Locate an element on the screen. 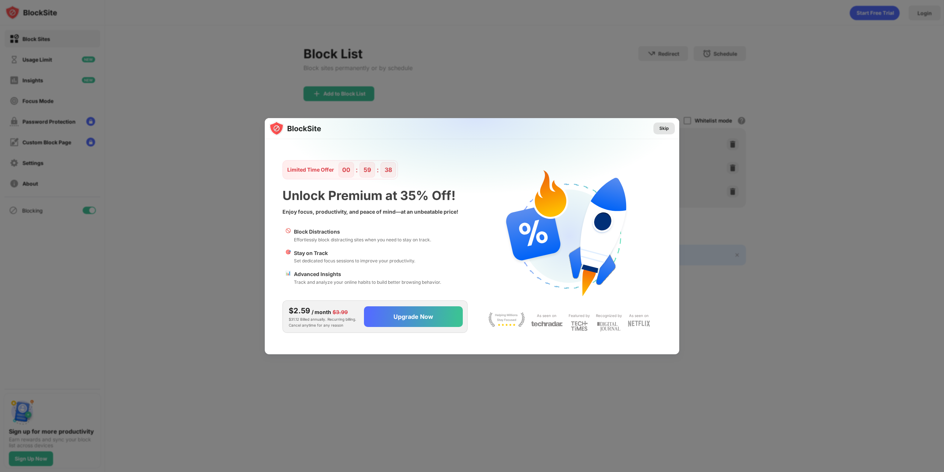  div: / month is located at coordinates (321, 312).